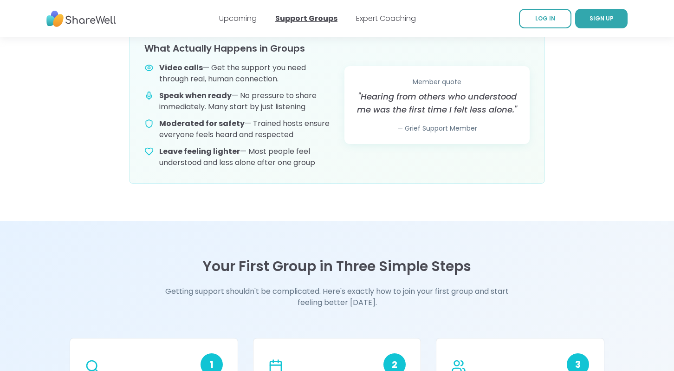  What do you see at coordinates (238, 18) in the screenshot?
I see `a: Upcoming` at bounding box center [238, 18].